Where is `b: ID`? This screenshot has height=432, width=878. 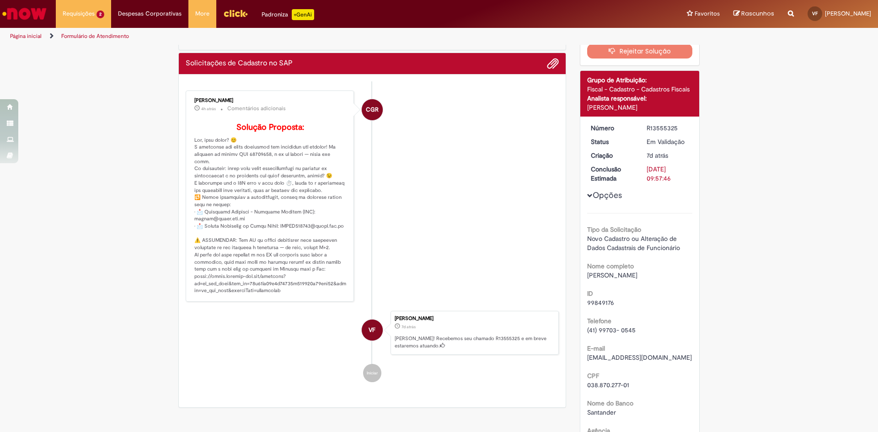
b: ID is located at coordinates (590, 294).